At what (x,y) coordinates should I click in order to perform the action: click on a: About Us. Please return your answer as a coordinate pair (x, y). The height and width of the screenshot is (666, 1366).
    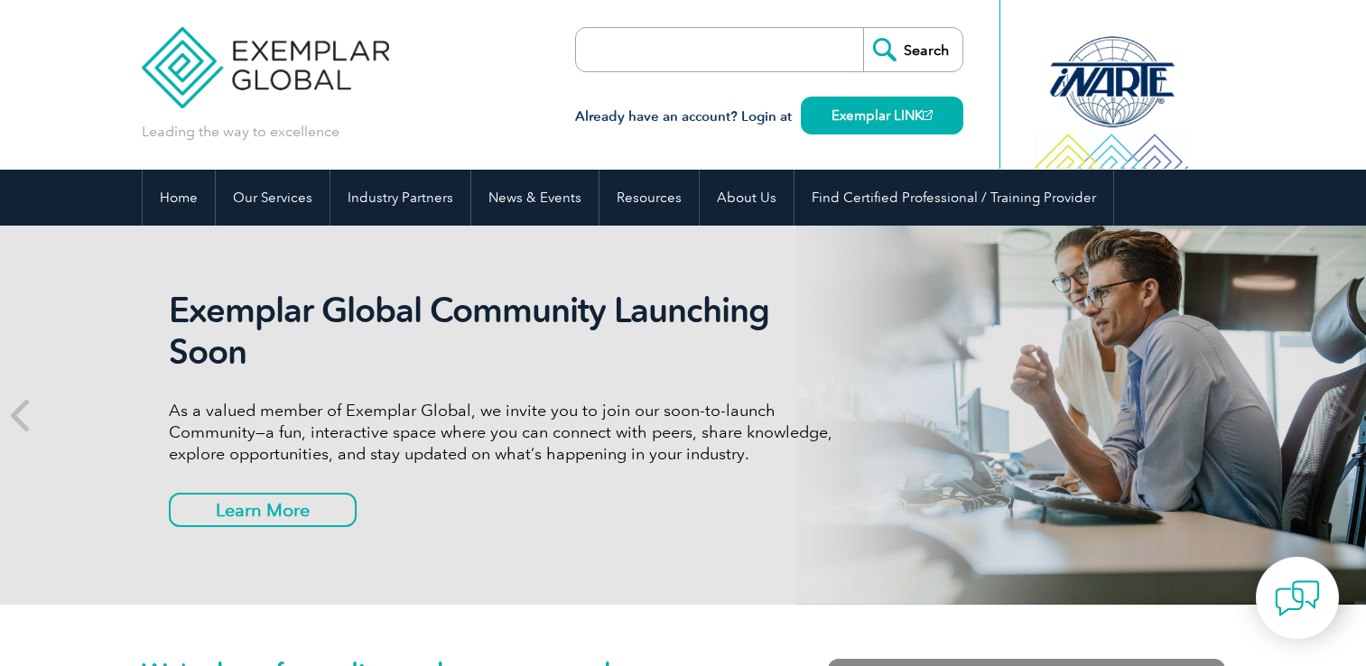
    Looking at the image, I should click on (747, 198).